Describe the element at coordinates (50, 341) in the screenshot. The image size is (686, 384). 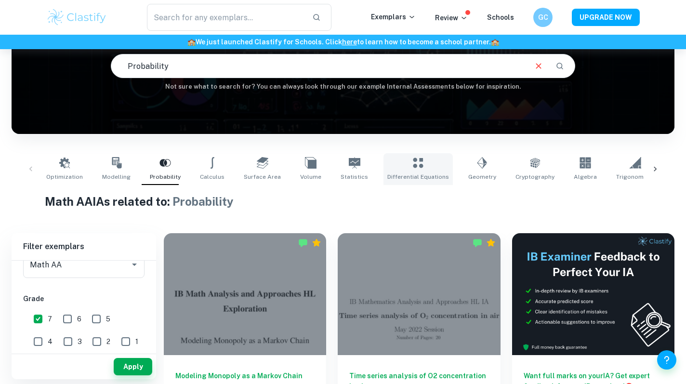
I see `span: 4` at that location.